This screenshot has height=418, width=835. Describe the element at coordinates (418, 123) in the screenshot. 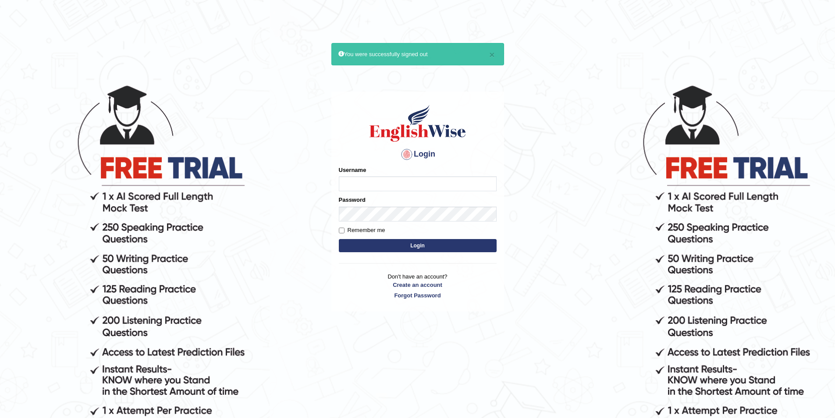

I see `img: Logo of English Wise sign in for intelligent practice with AI` at that location.